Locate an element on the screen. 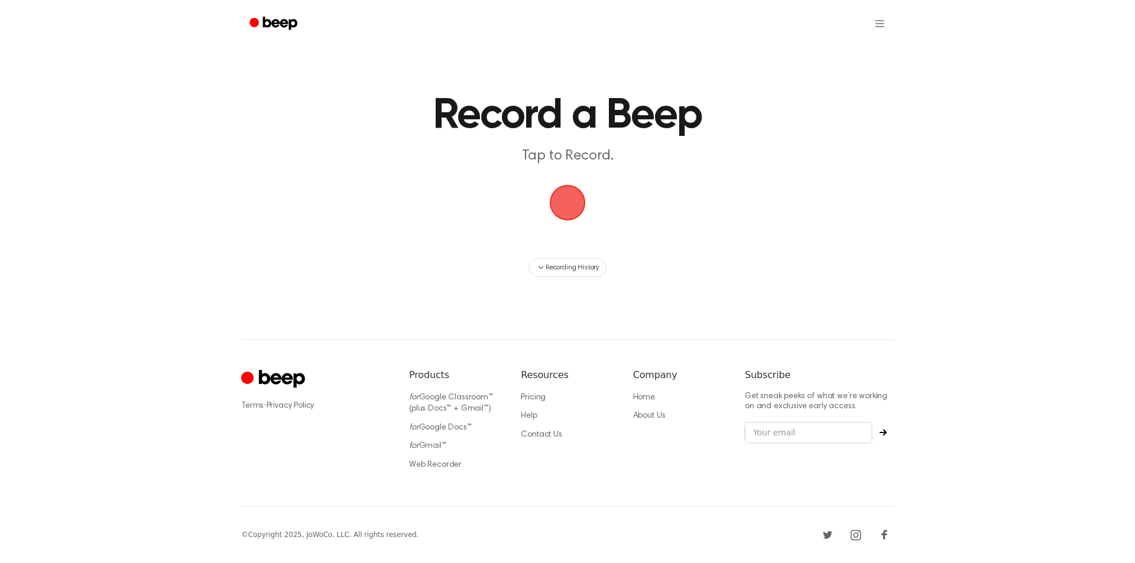 The width and height of the screenshot is (1135, 563). button: Beep Logo is located at coordinates (567, 203).